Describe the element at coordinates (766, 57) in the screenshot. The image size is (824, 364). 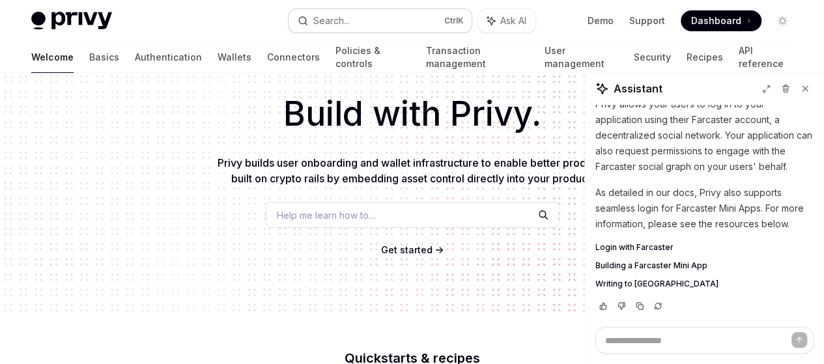
I see `a: API reference` at that location.